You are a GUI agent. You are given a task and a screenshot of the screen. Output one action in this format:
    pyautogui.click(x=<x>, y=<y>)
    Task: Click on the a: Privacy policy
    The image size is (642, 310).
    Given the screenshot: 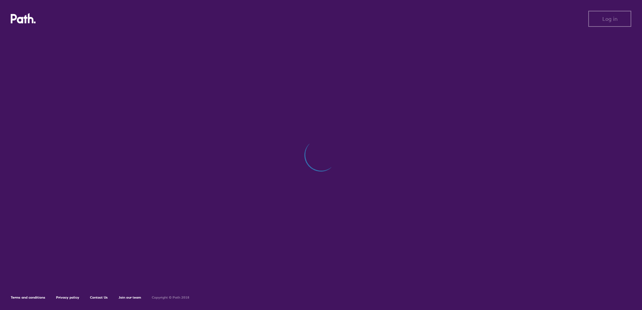 What is the action you would take?
    pyautogui.click(x=68, y=298)
    